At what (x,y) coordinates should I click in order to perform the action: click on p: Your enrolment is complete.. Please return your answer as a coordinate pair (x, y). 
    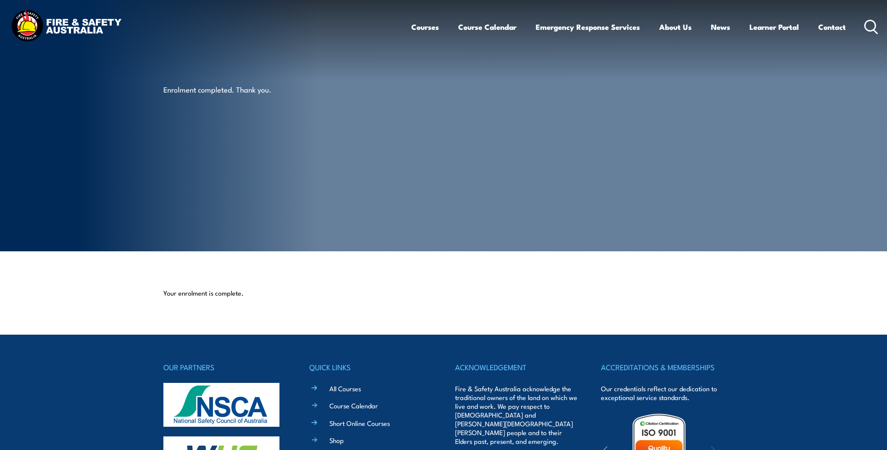
    Looking at the image, I should click on (444, 293).